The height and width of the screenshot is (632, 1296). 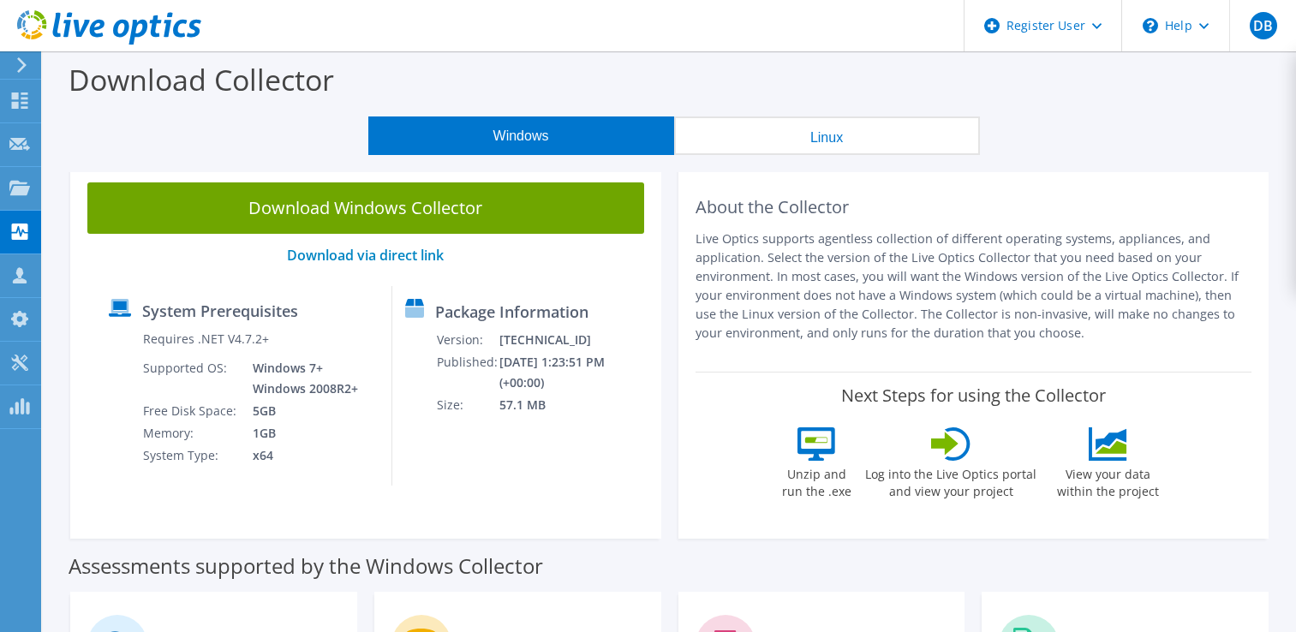 I want to click on svg: \n, so click(x=1151, y=26).